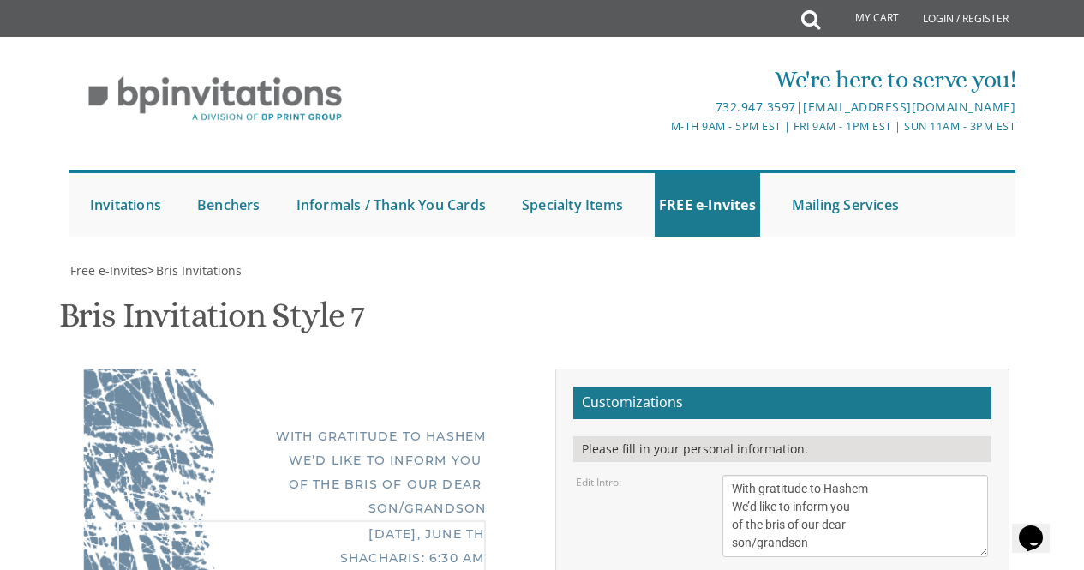 The image size is (1084, 570). What do you see at coordinates (198, 270) in the screenshot?
I see `a: Bris Invitations` at bounding box center [198, 270].